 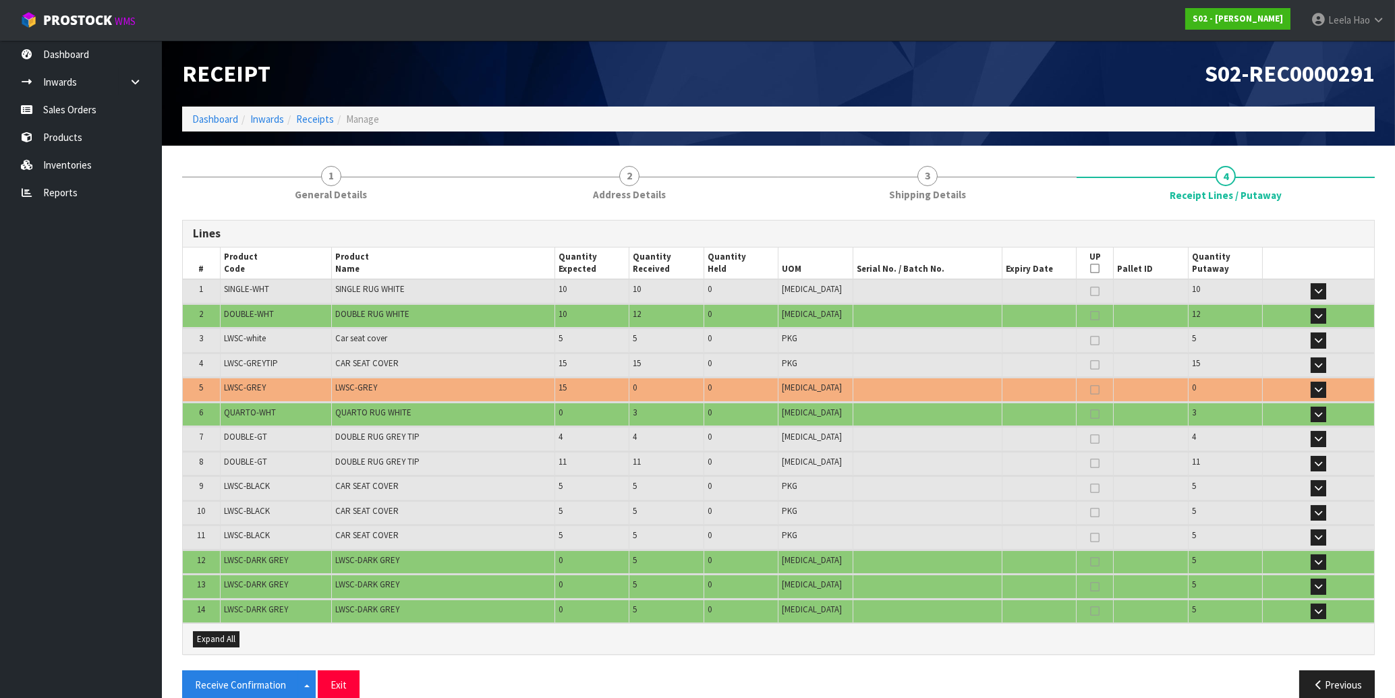 I want to click on th: UP, so click(x=1095, y=264).